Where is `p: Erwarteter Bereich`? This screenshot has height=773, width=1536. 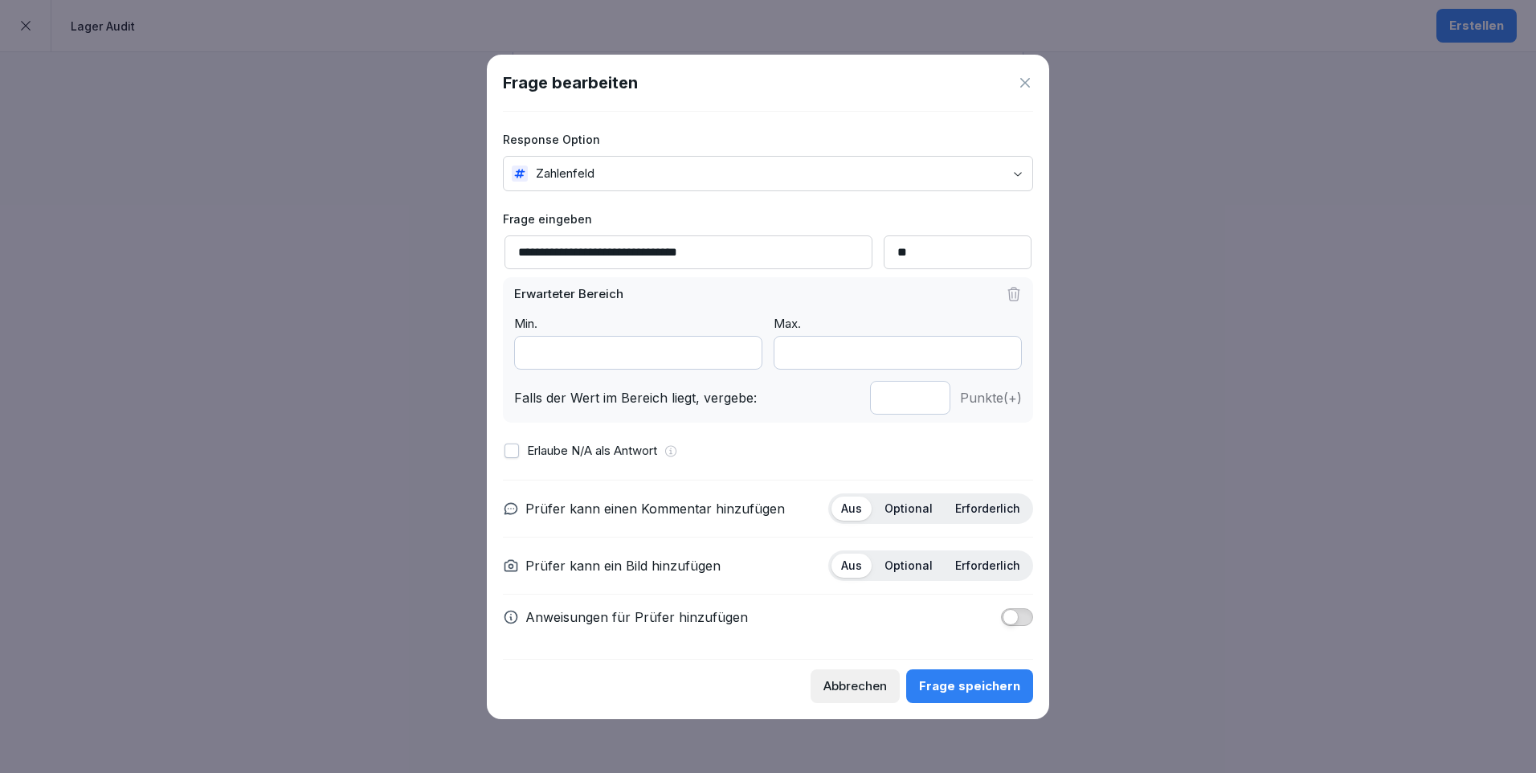 p: Erwarteter Bereich is located at coordinates (569, 294).